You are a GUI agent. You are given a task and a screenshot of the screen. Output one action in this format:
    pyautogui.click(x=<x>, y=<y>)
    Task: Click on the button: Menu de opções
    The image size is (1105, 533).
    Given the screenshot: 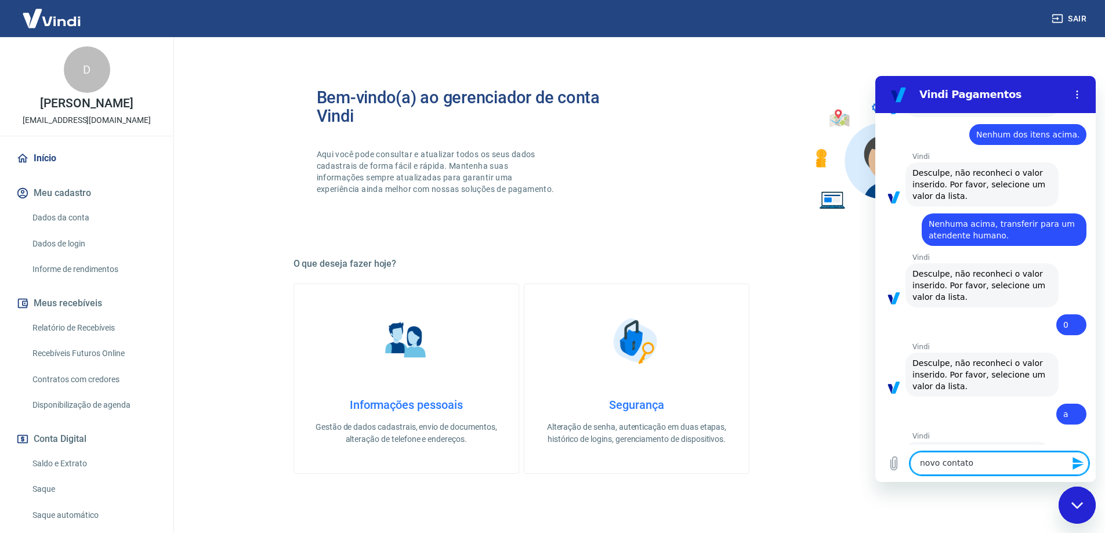 What is the action you would take?
    pyautogui.click(x=202, y=19)
    